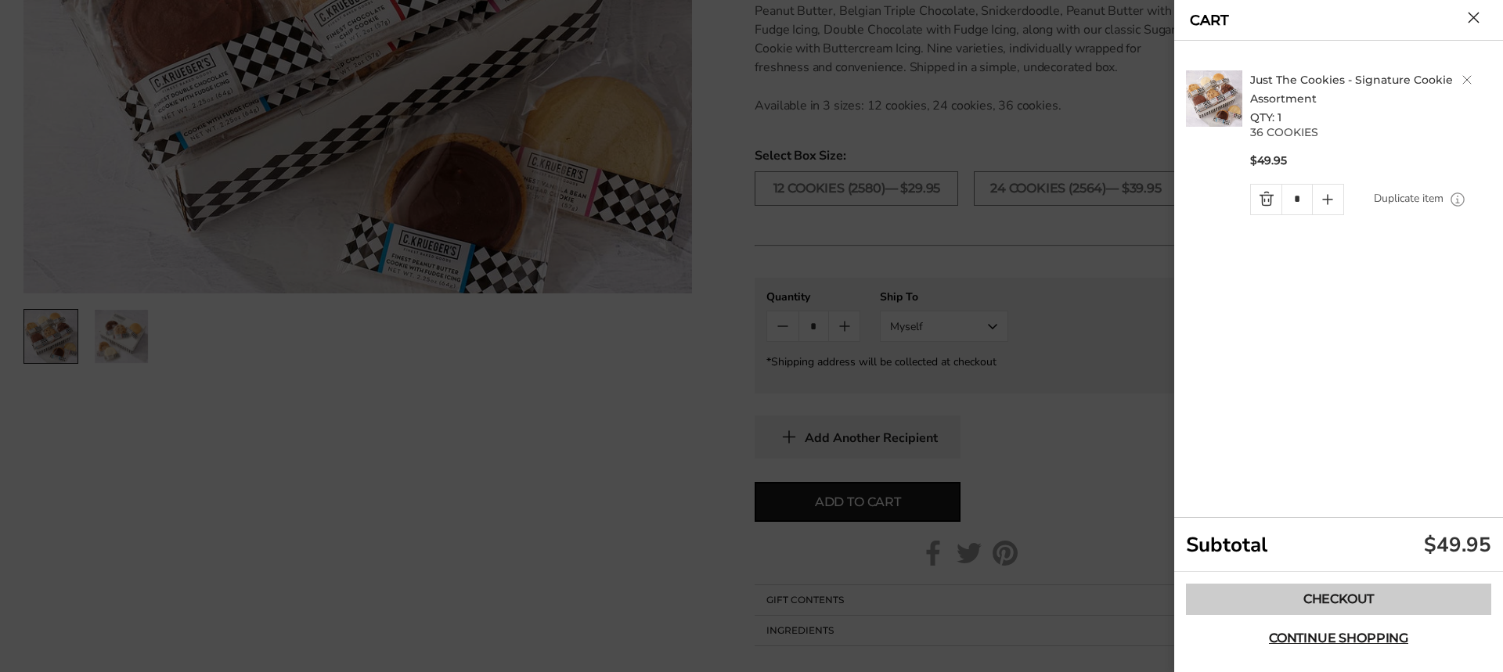 This screenshot has width=1503, height=672. What do you see at coordinates (1209, 20) in the screenshot?
I see `a: CART` at bounding box center [1209, 20].